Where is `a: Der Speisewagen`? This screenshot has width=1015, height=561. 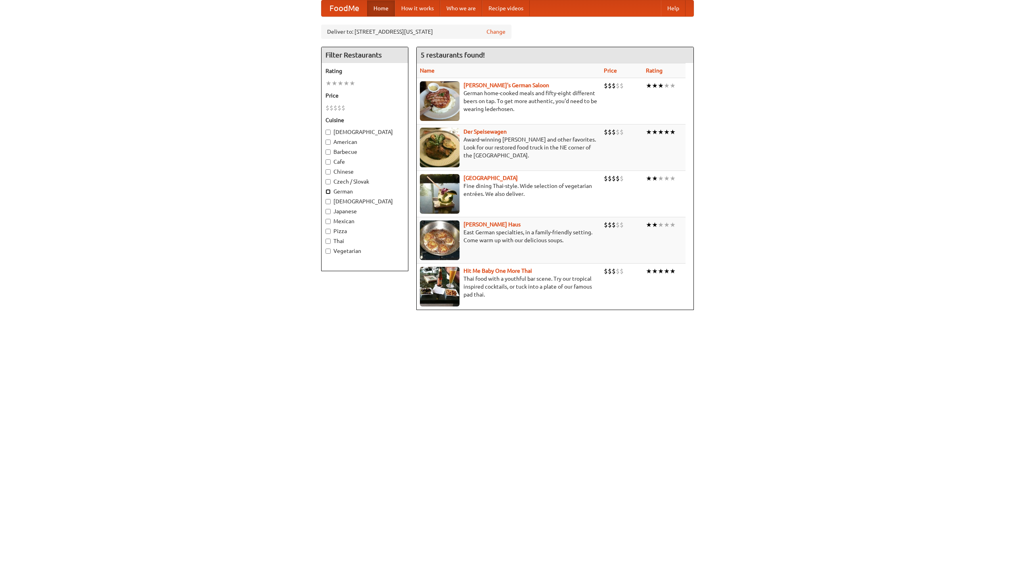 a: Der Speisewagen is located at coordinates (485, 132).